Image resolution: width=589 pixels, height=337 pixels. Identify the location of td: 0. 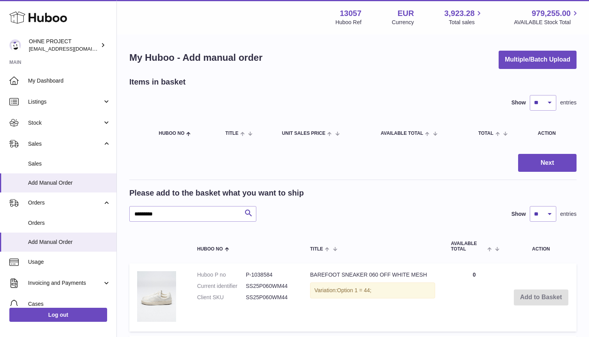
(474, 297).